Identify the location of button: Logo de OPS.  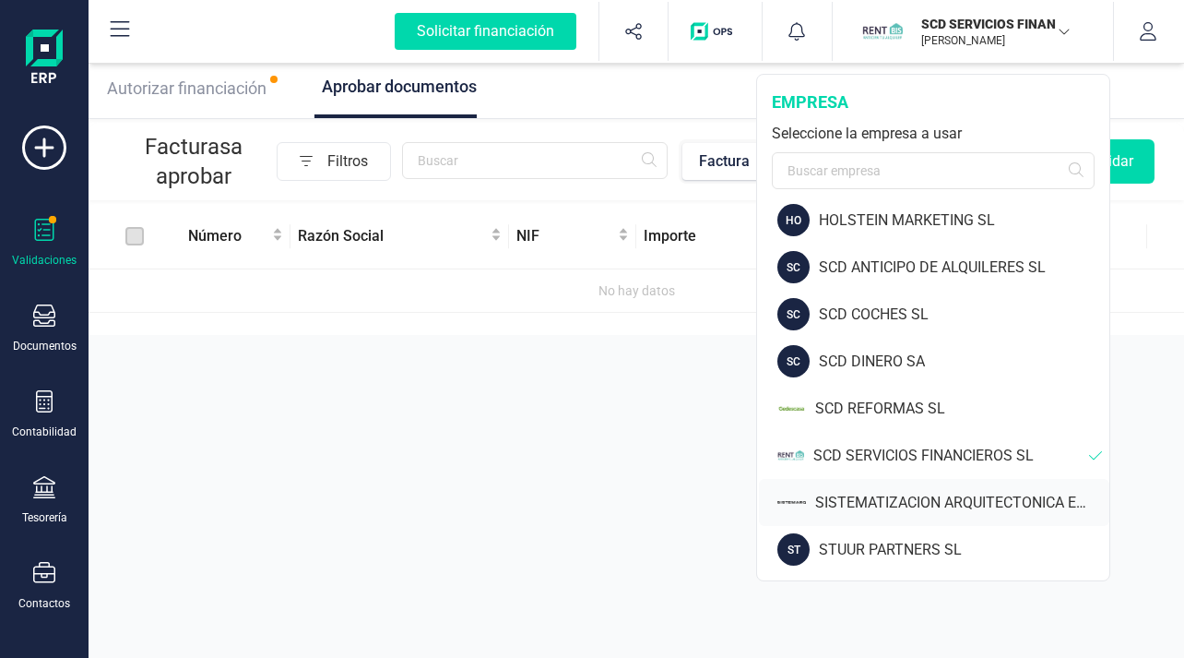
(715, 31).